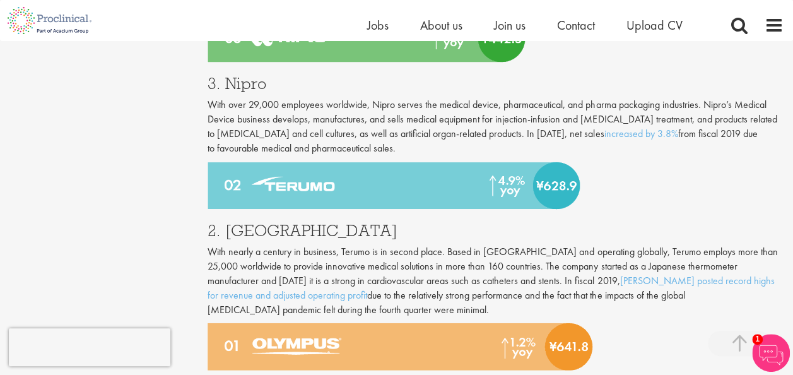  What do you see at coordinates (654, 25) in the screenshot?
I see `span: Upload CV` at bounding box center [654, 25].